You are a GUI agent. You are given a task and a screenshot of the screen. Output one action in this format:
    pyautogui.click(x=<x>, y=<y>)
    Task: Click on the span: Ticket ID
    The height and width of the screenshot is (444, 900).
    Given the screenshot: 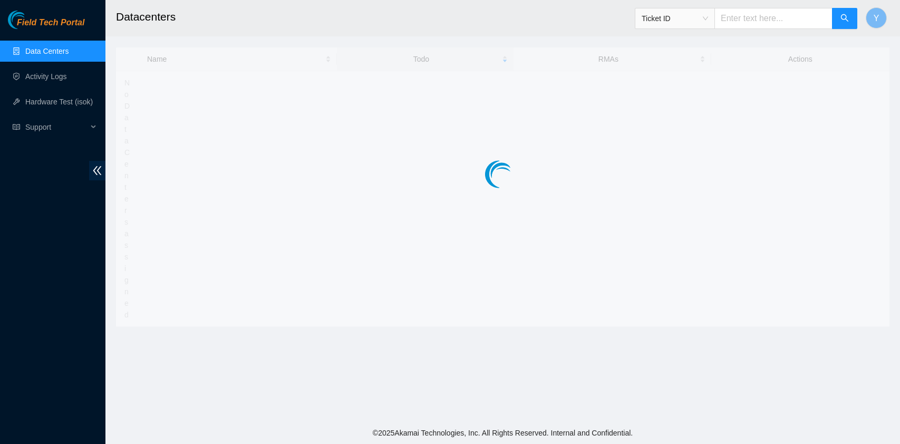 What is the action you would take?
    pyautogui.click(x=674, y=18)
    